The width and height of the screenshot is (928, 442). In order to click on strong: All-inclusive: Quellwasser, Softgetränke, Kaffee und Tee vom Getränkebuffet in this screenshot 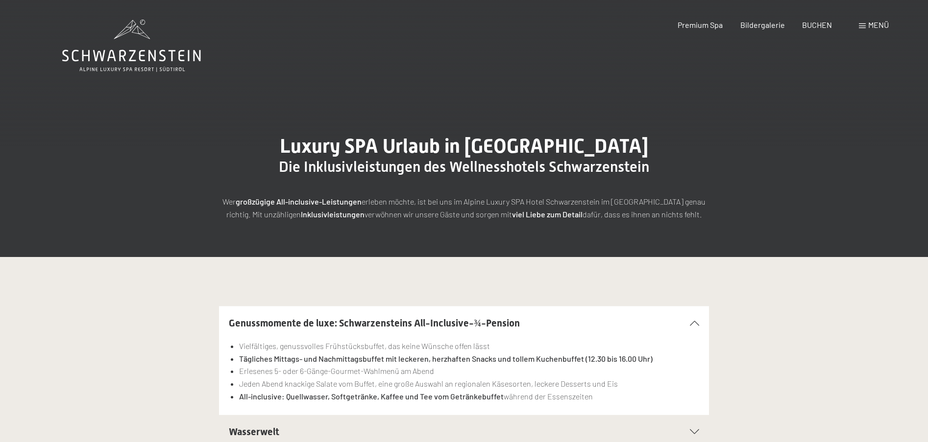, I will do `click(371, 396)`.